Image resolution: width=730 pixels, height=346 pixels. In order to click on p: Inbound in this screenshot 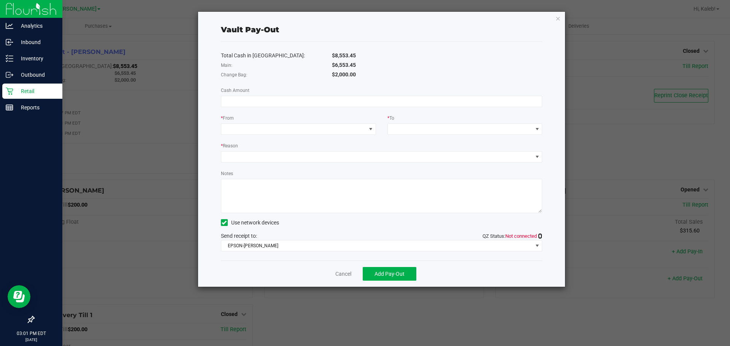, I will do `click(36, 42)`.